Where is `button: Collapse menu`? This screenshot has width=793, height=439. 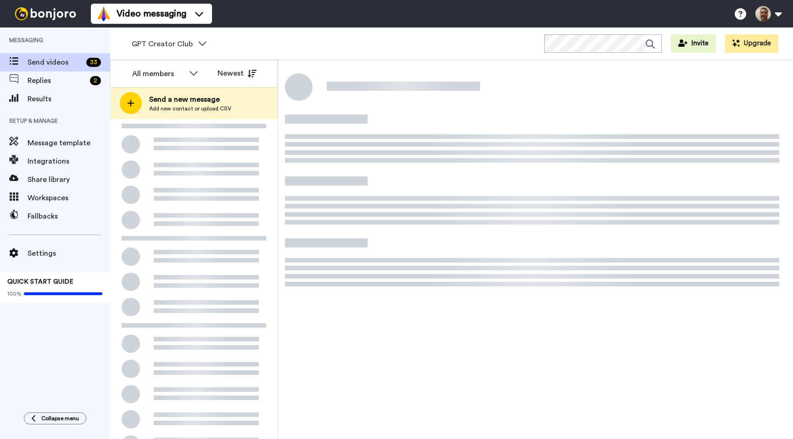
button: Collapse menu is located at coordinates (55, 419).